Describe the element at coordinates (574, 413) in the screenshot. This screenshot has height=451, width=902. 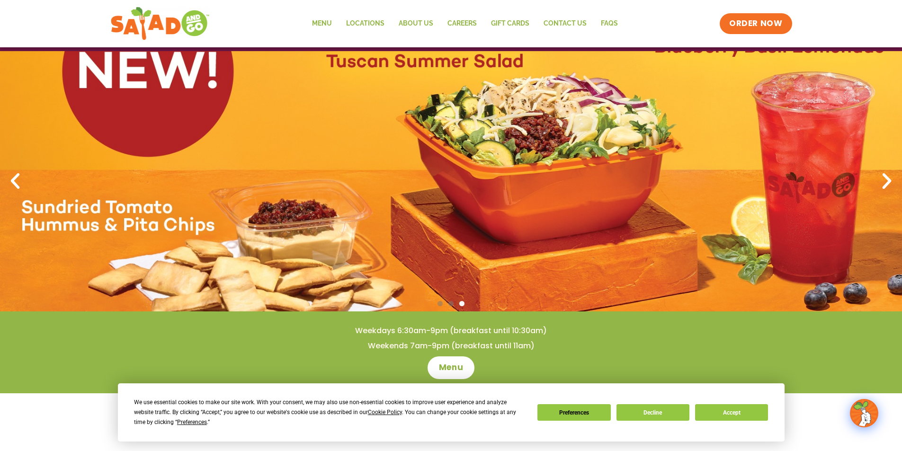
I see `button: Preferences` at that location.